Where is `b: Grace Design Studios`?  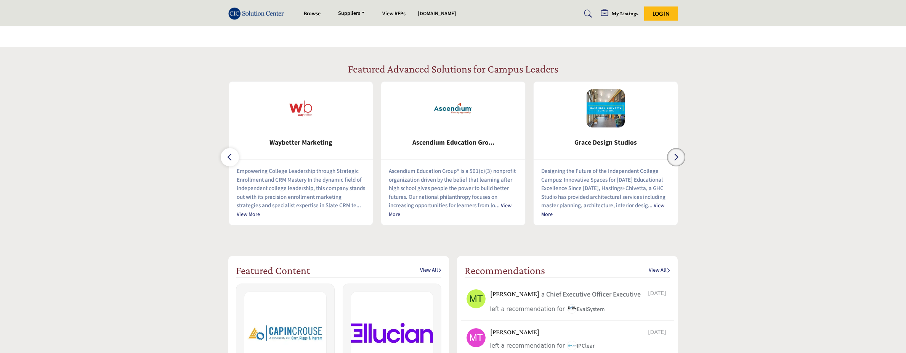
b: Grace Design Studios is located at coordinates (606, 143).